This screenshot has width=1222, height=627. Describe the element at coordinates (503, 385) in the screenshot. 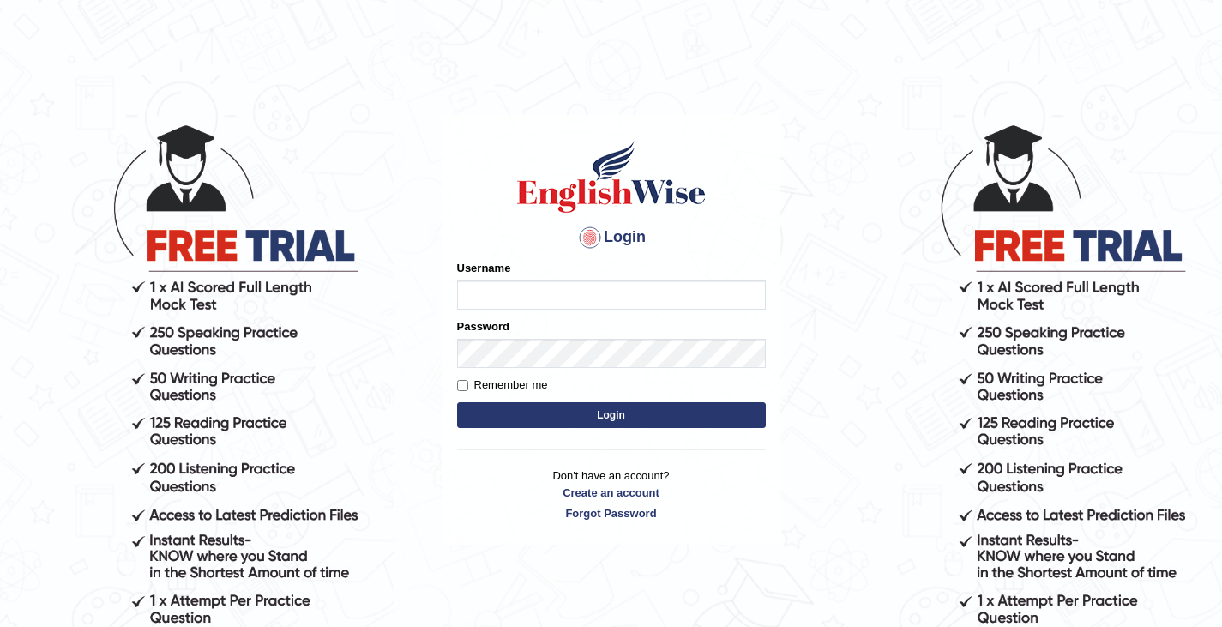

I see `label: Remember me` at that location.